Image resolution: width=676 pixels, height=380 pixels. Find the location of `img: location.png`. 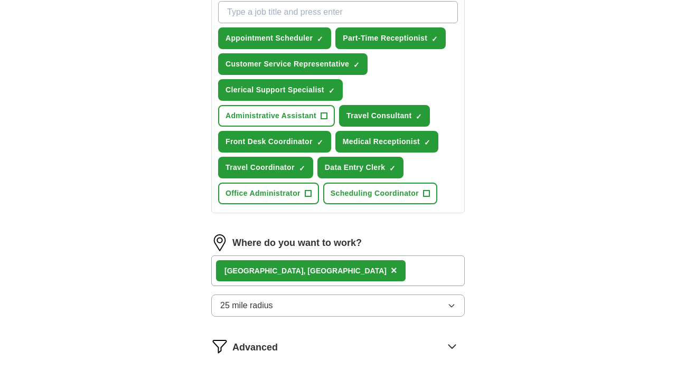

img: location.png is located at coordinates (220, 243).